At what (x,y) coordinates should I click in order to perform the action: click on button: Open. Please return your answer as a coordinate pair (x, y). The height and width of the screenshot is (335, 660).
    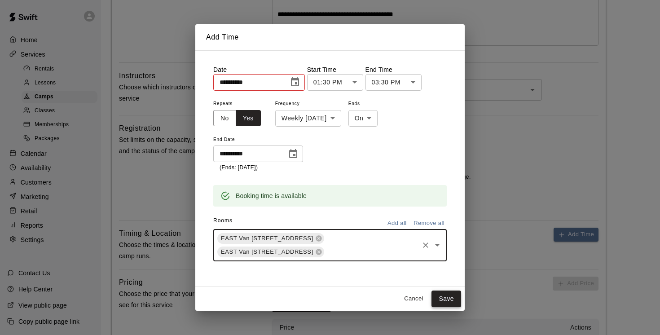
    Looking at the image, I should click on (437, 245).